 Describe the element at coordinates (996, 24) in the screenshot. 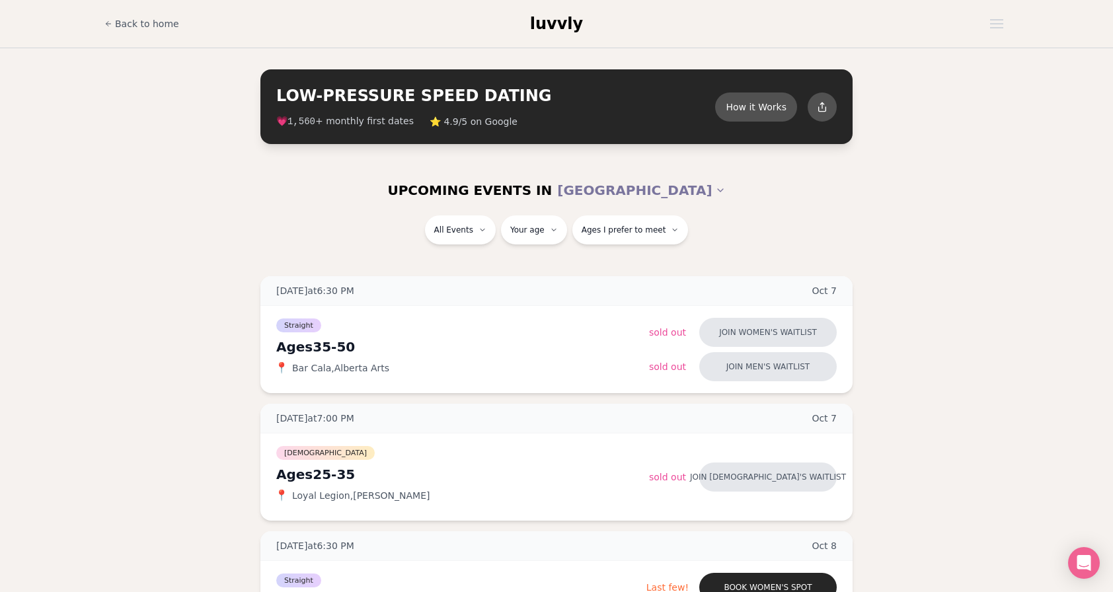

I see `button: Open menu` at that location.